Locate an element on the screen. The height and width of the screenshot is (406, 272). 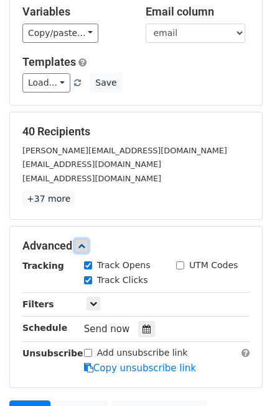
strong: Schedule is located at coordinates (45, 328).